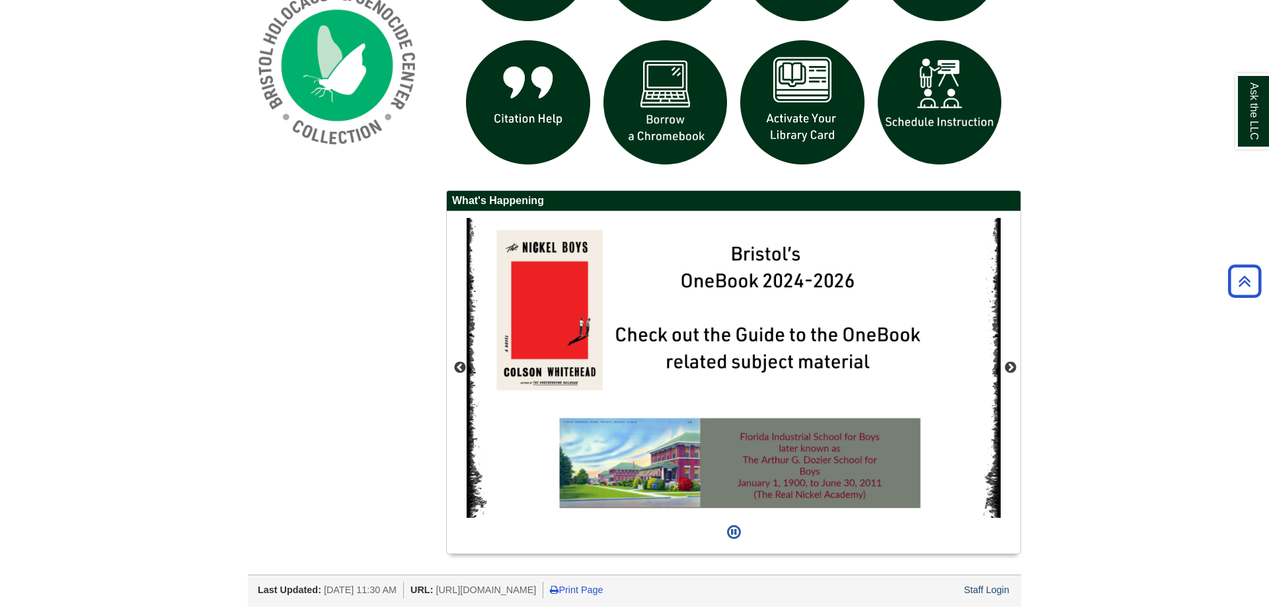 Image resolution: width=1269 pixels, height=607 pixels. What do you see at coordinates (1010, 368) in the screenshot?
I see `button: Next` at bounding box center [1010, 368].